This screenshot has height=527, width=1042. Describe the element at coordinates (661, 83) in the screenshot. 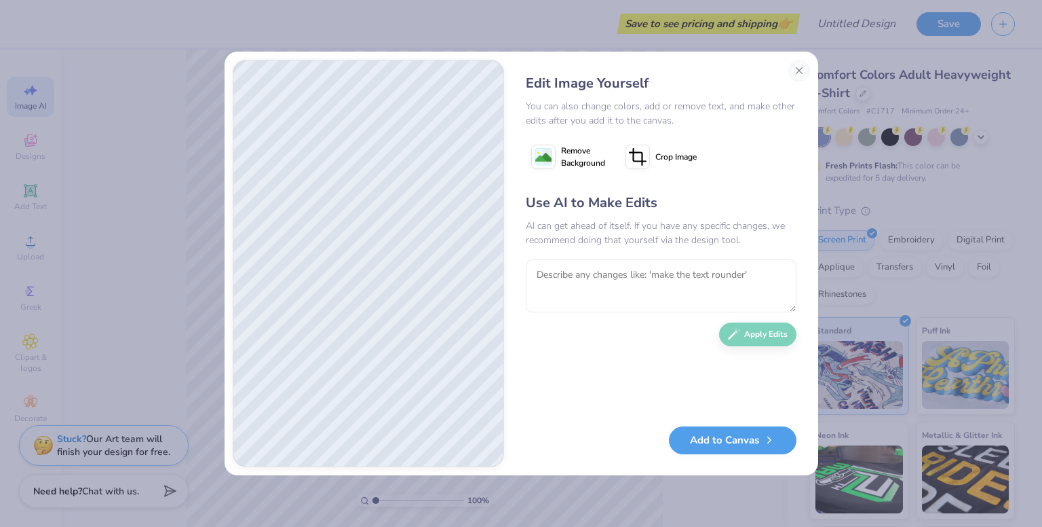

I see `div: Edit Image Yourself` at that location.